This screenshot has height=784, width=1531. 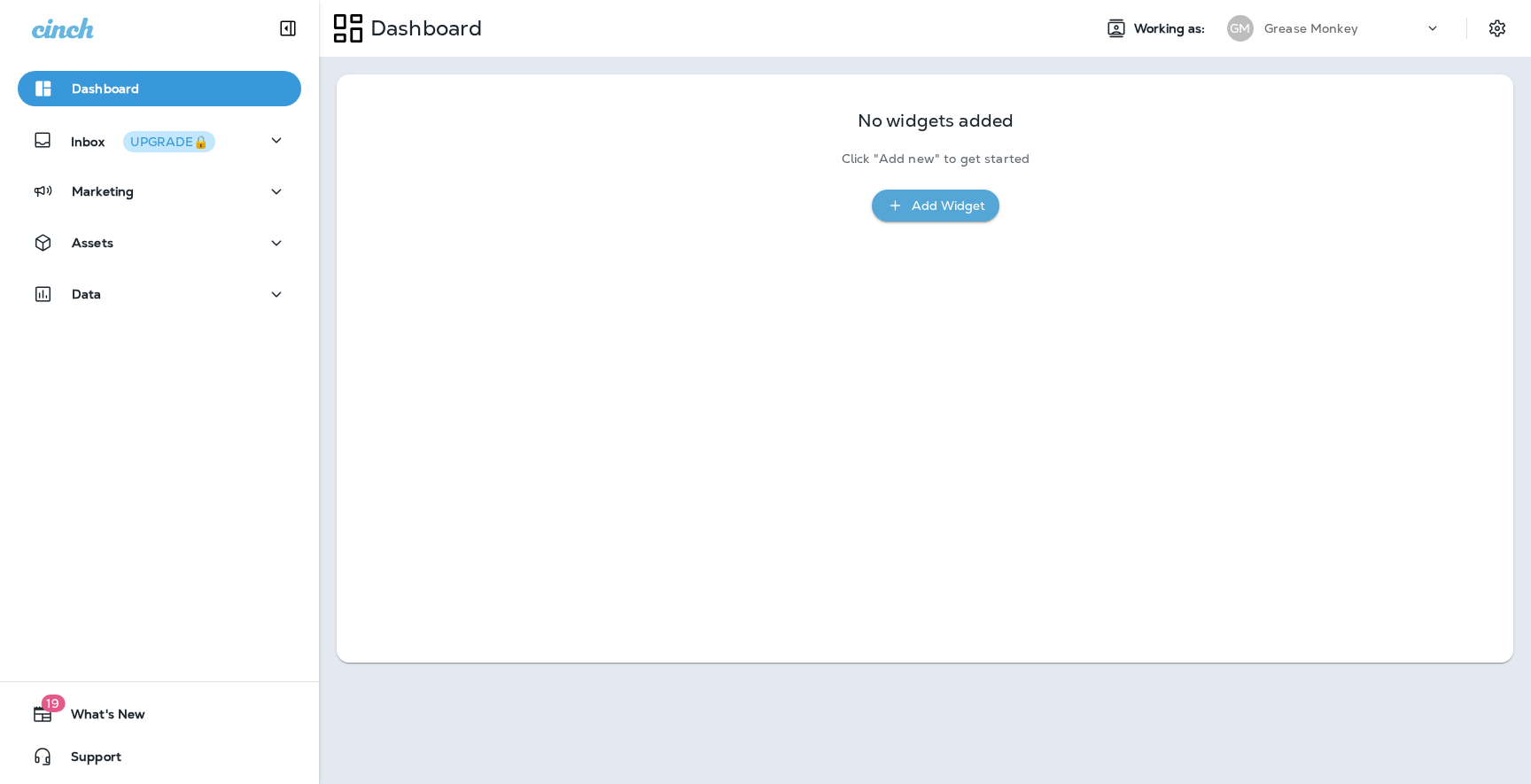 I want to click on button: Data, so click(x=159, y=294).